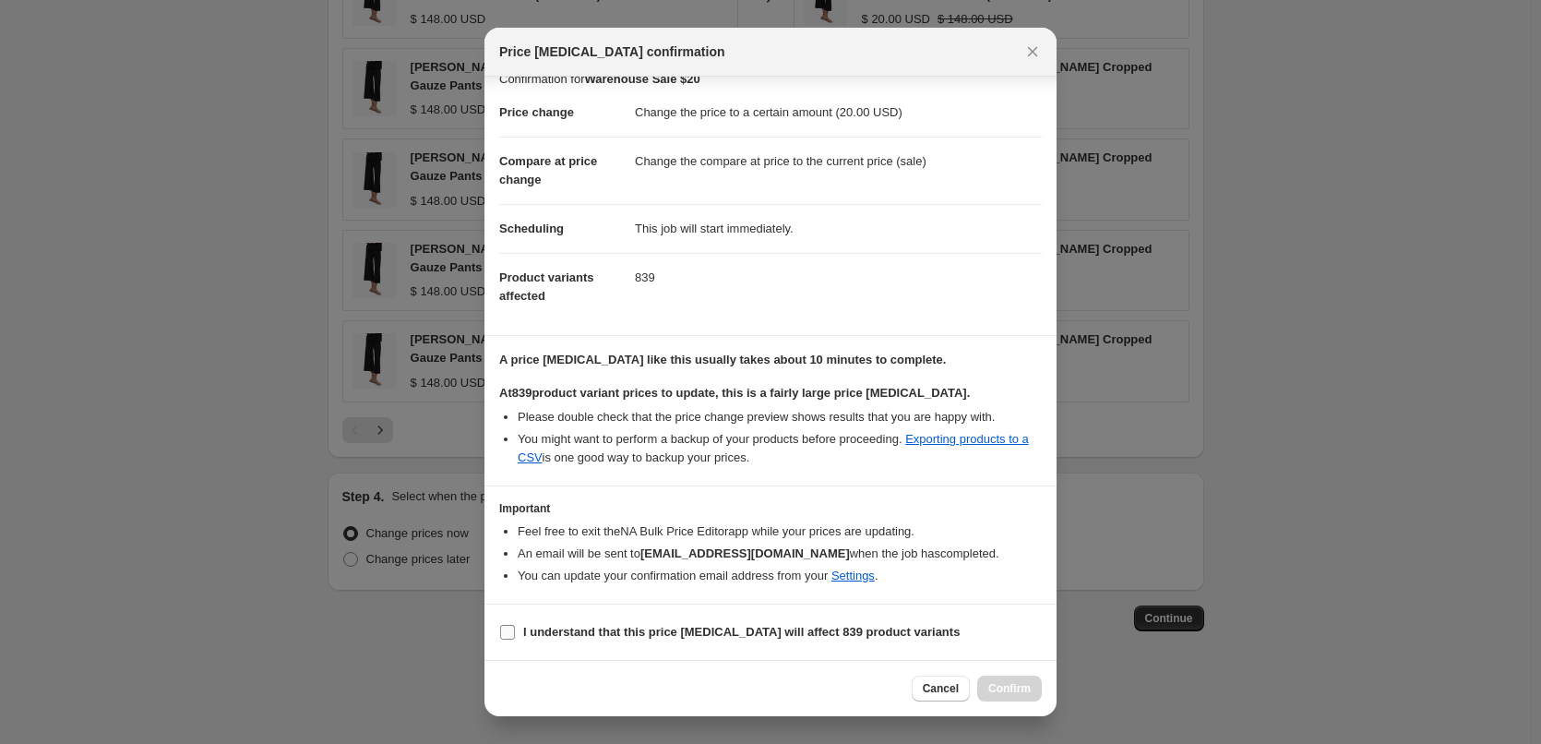 The image size is (1541, 744). I want to click on span: Cancel, so click(940, 688).